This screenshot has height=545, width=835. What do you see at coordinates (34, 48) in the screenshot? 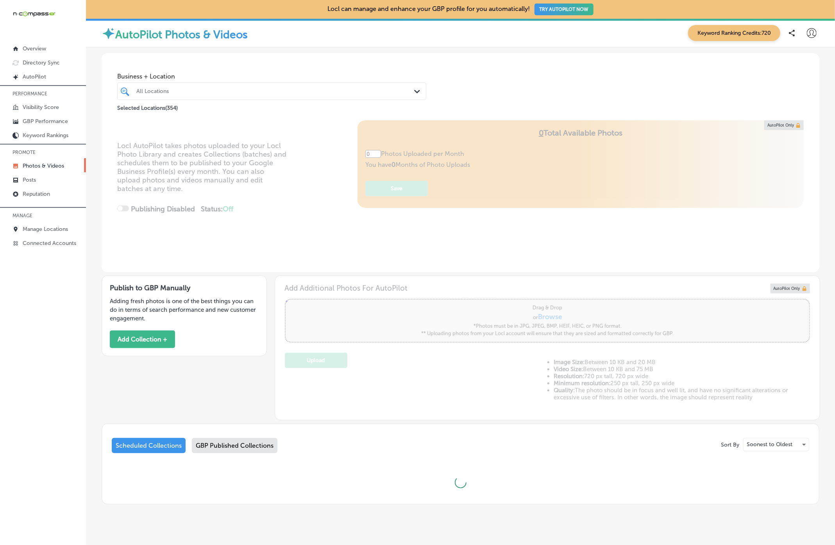
I see `p: Overview` at bounding box center [34, 48].